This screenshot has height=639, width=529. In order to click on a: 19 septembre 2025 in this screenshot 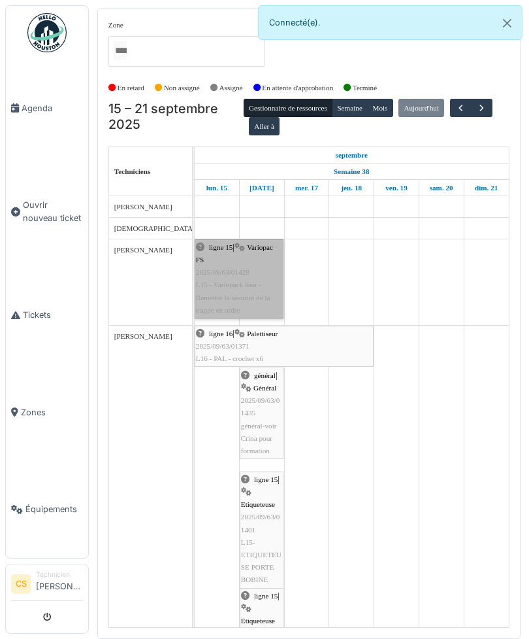, I will do `click(397, 188)`.